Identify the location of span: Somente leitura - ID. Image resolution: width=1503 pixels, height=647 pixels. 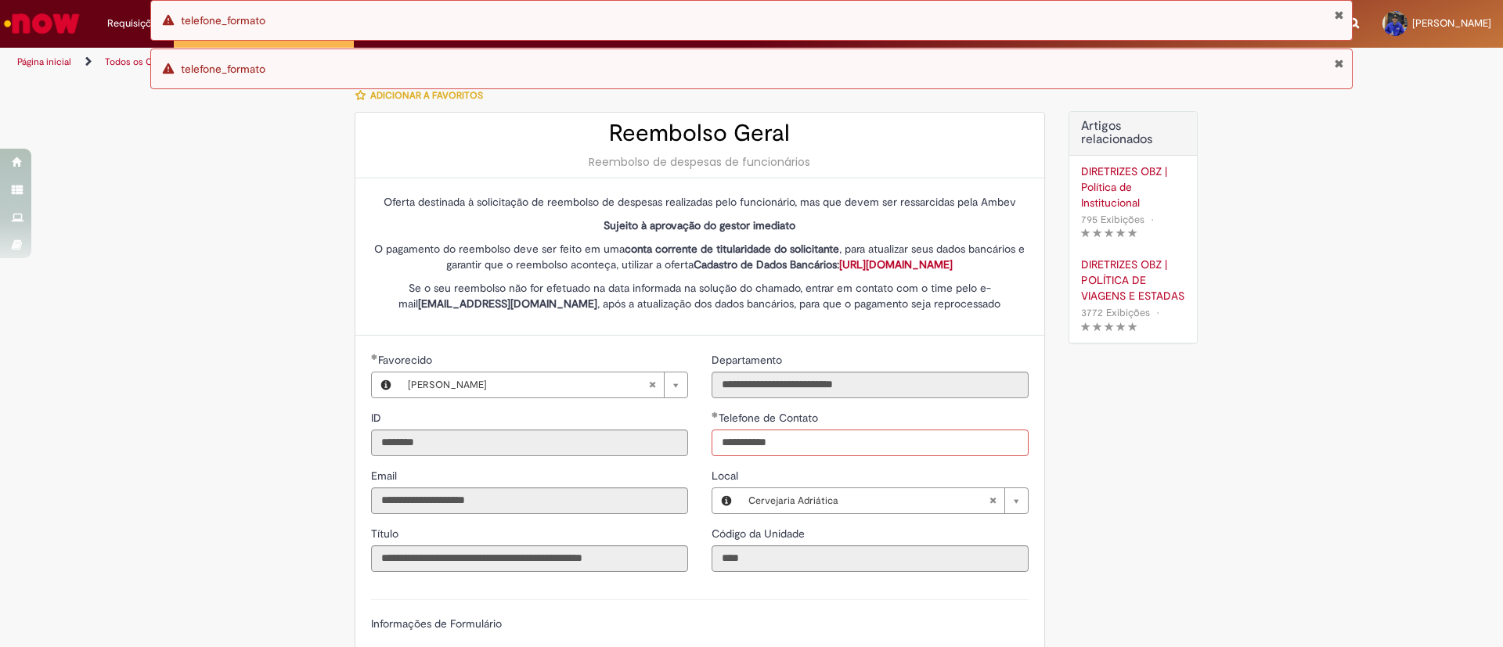
(377, 418).